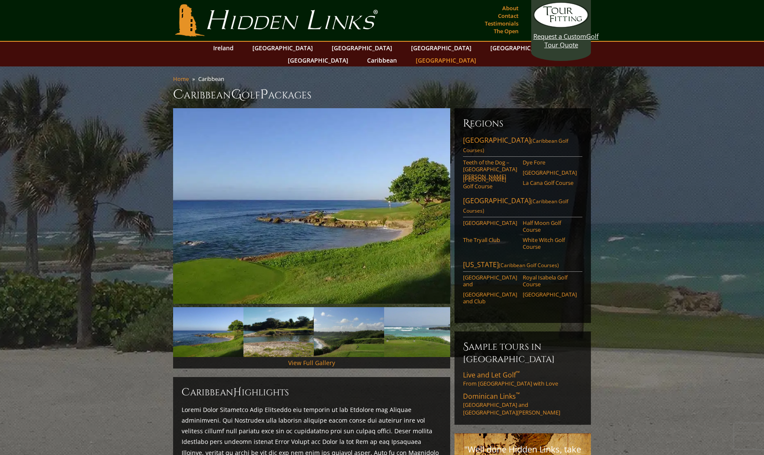 Image resolution: width=764 pixels, height=455 pixels. What do you see at coordinates (264, 95) in the screenshot?
I see `span: P` at bounding box center [264, 95].